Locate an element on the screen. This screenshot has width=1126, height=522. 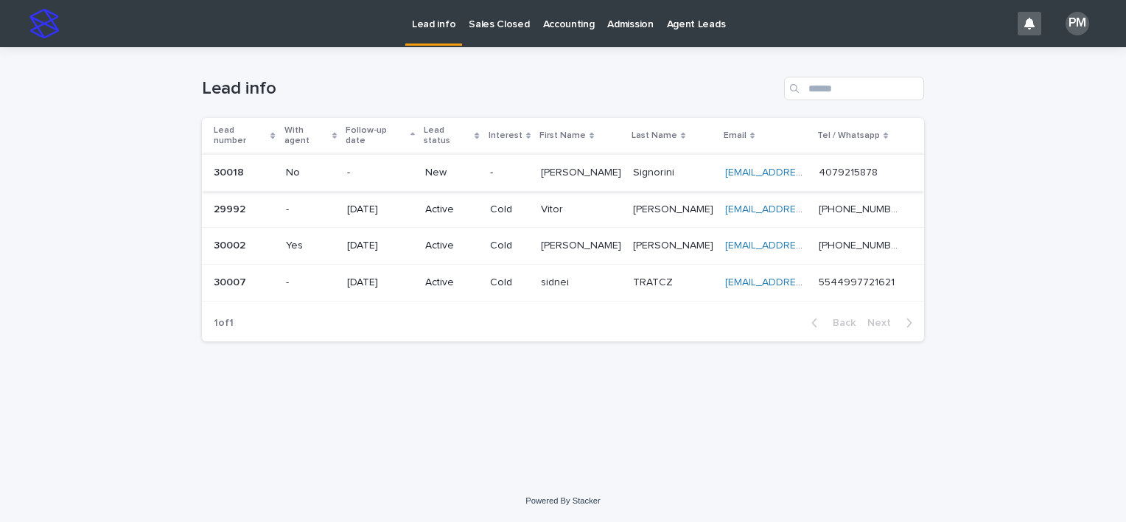
img: stacker-logo-s-only.png is located at coordinates (44, 24).